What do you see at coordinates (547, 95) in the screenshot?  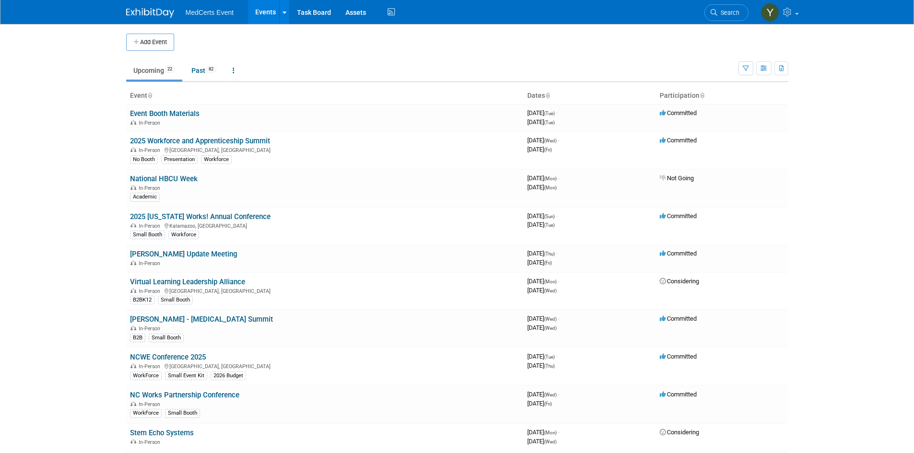 I see `a: Sort by Start Date` at bounding box center [547, 95].